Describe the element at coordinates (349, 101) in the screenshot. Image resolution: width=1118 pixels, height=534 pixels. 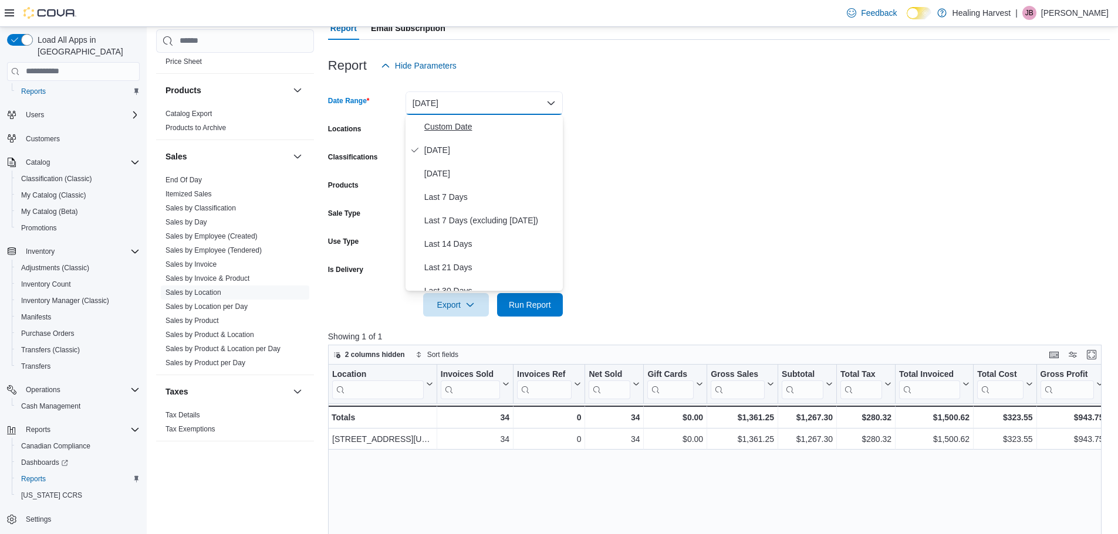
I see `label: Date Range` at that location.